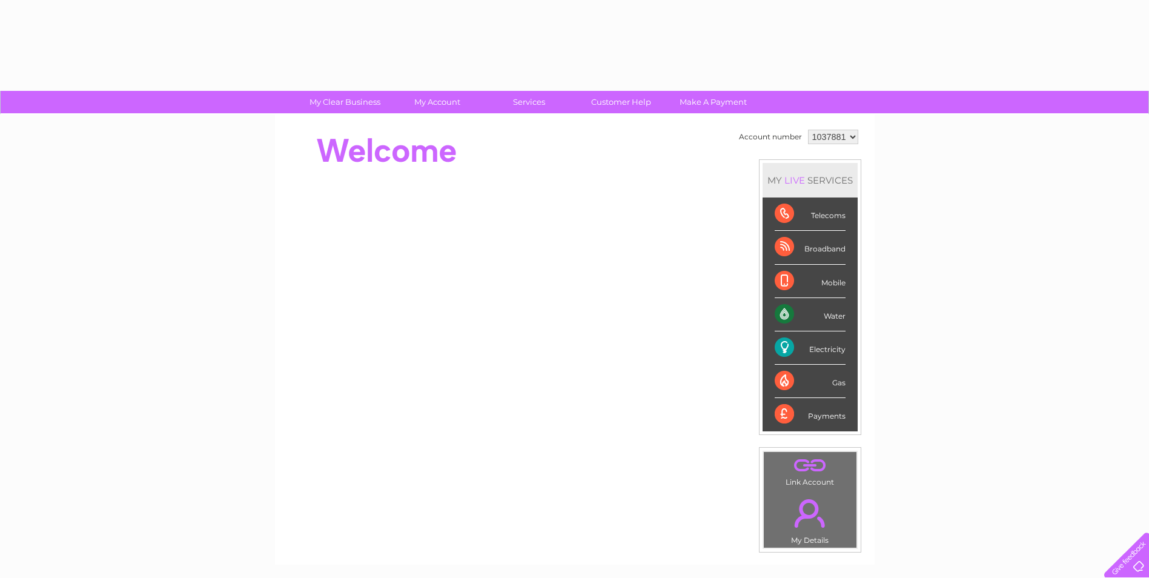  I want to click on div: Telecoms, so click(810, 214).